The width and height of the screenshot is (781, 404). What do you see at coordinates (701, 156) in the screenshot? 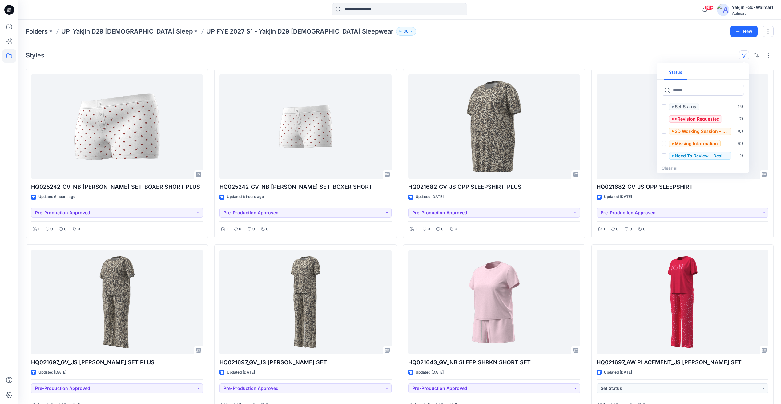
I see `p: Need To Review - Design/PD/Tech` at bounding box center [701, 156].